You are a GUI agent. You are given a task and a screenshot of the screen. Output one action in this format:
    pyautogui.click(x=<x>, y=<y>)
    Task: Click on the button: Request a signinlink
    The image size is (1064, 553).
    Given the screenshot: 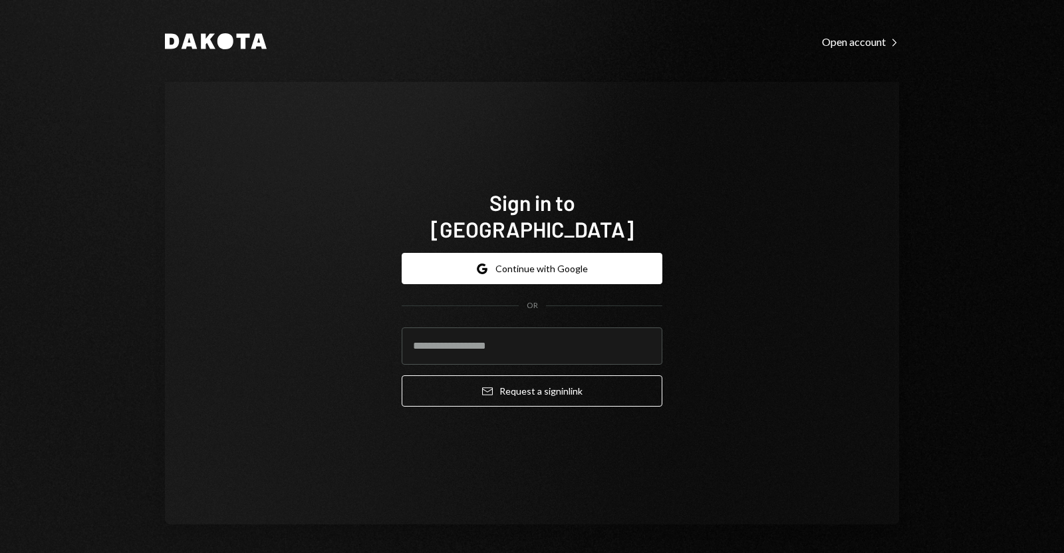 What is the action you would take?
    pyautogui.click(x=532, y=390)
    